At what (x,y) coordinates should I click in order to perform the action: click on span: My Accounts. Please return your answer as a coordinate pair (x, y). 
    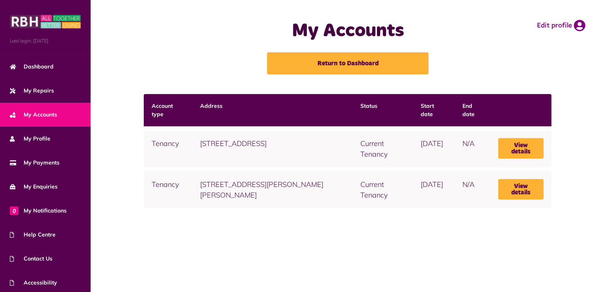
    Looking at the image, I should click on (33, 115).